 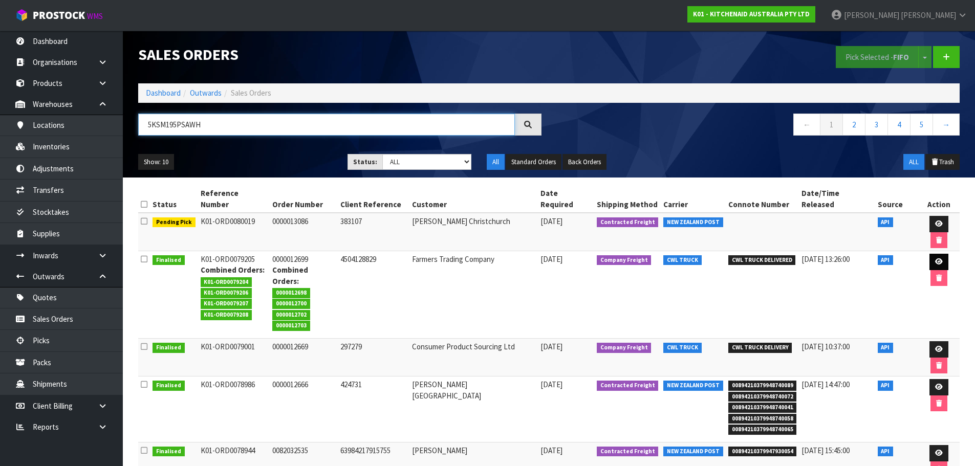 What do you see at coordinates (762, 386) in the screenshot?
I see `span: 00894210379948740089` at bounding box center [762, 386].